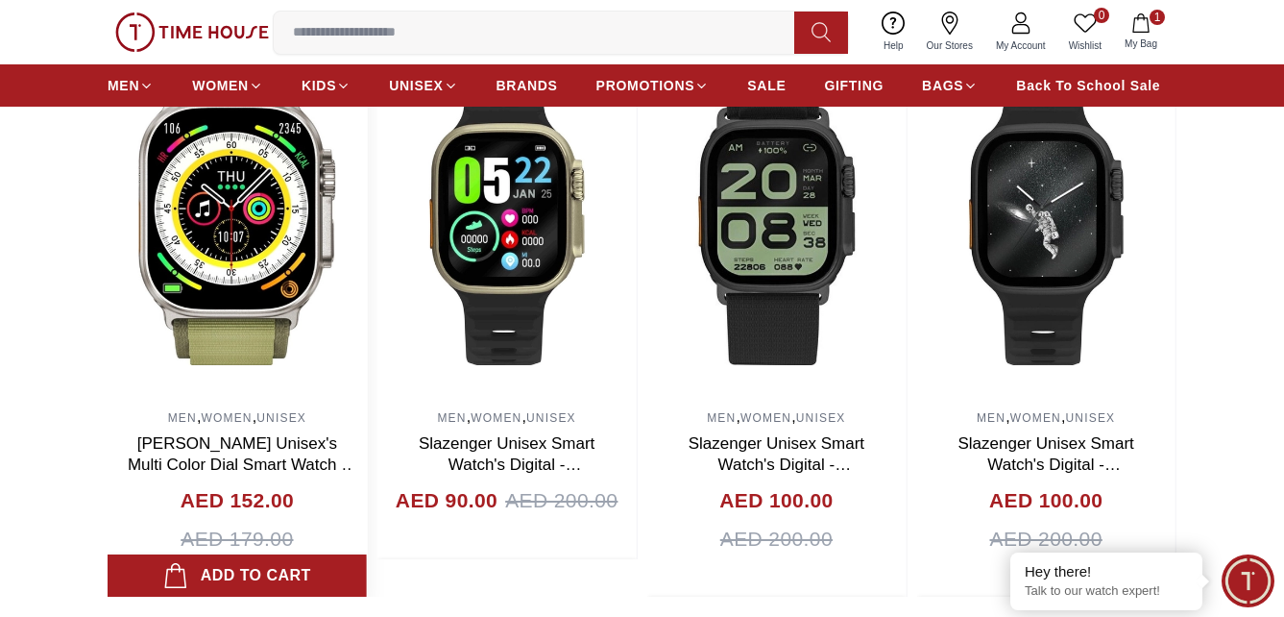 The width and height of the screenshot is (1284, 617). Describe the element at coordinates (893, 45) in the screenshot. I see `span: Help` at that location.